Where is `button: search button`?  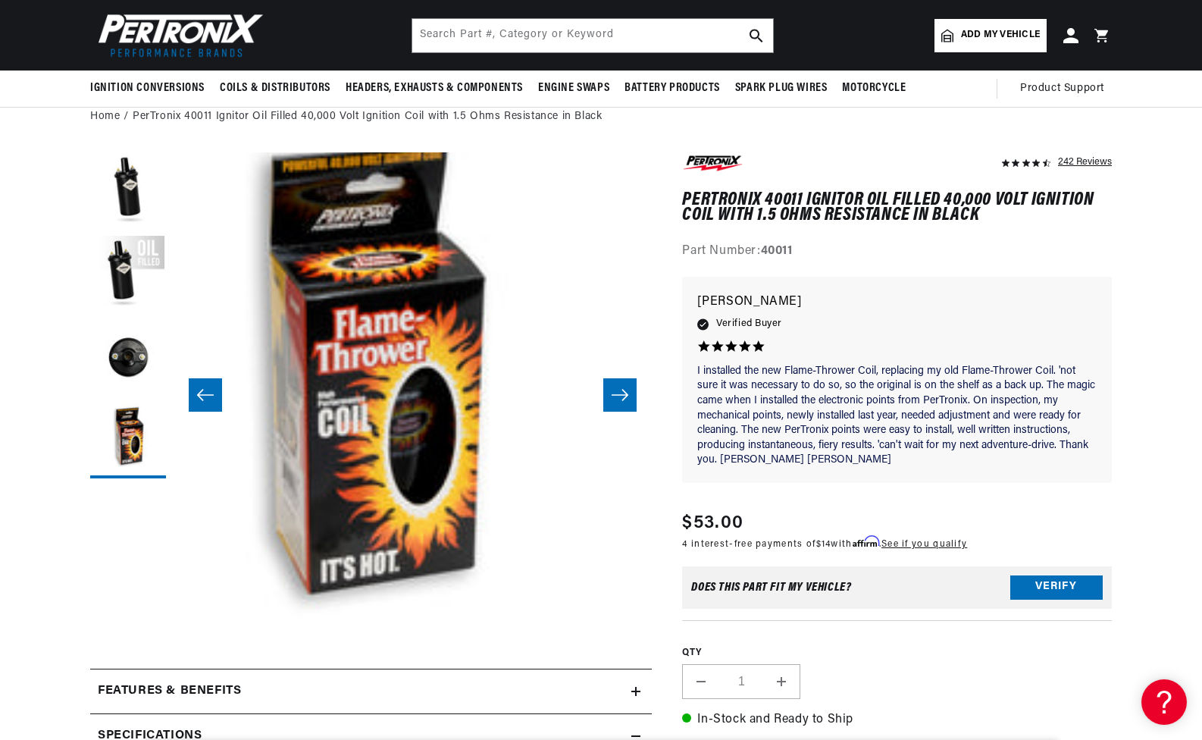
button: search button is located at coordinates (756, 36).